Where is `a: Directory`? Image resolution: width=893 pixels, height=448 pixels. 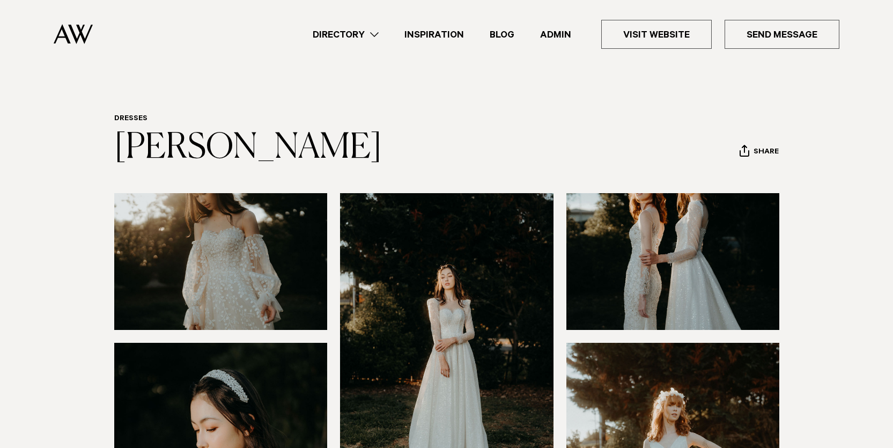 a: Directory is located at coordinates (345, 34).